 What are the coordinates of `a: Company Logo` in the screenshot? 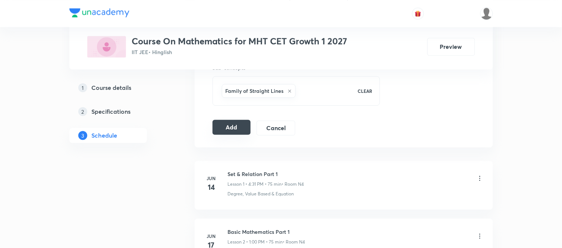 It's located at (99, 13).